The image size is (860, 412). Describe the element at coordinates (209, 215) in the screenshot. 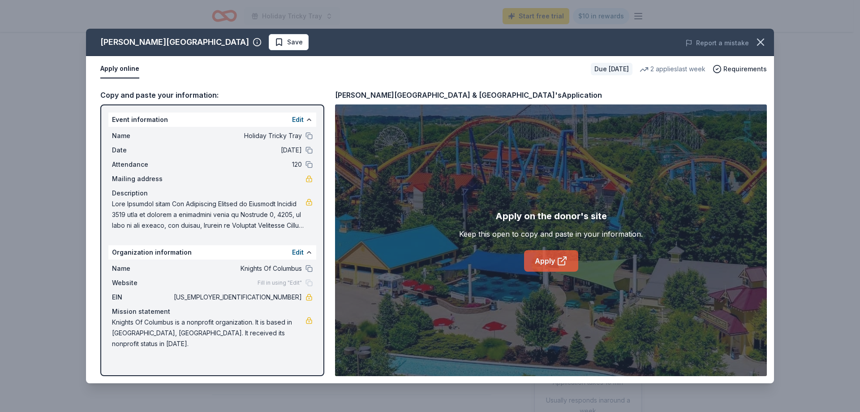

I see `span: Lore Ipsumdol sitam Con Adipiscing Elitsed do Eiusmodt Incidid 3519 utla et dolorem a enimadmini ...` at that location.